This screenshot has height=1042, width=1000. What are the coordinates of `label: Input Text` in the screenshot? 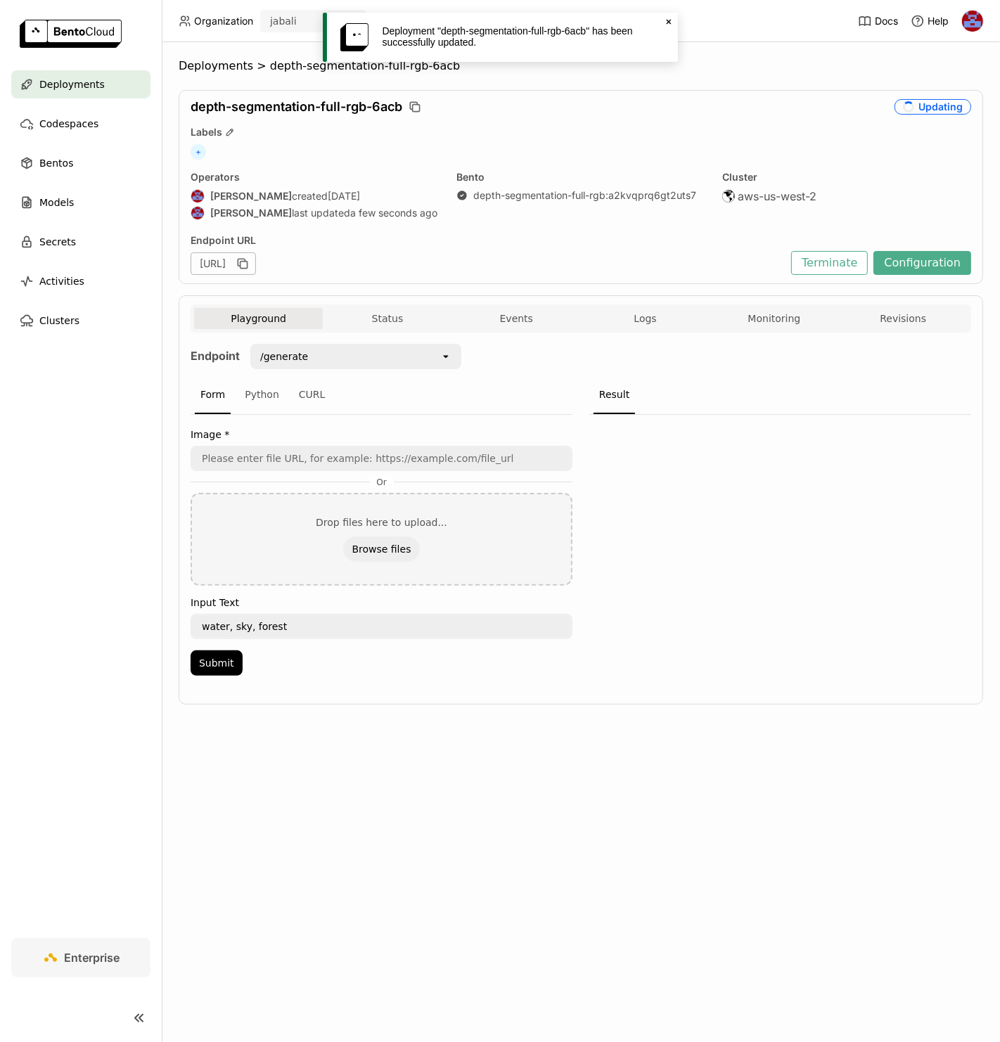 It's located at (381, 603).